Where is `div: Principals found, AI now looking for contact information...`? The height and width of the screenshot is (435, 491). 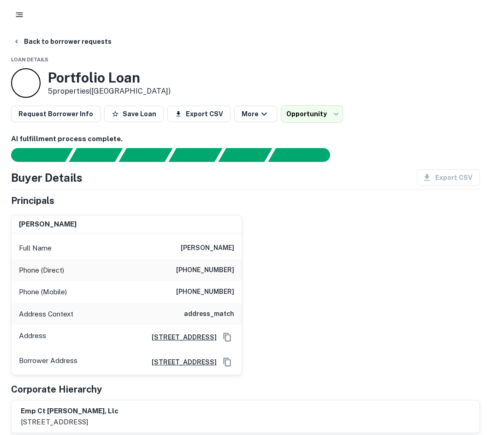
div: Principals found, AI now looking for contact information... is located at coordinates (195, 155).